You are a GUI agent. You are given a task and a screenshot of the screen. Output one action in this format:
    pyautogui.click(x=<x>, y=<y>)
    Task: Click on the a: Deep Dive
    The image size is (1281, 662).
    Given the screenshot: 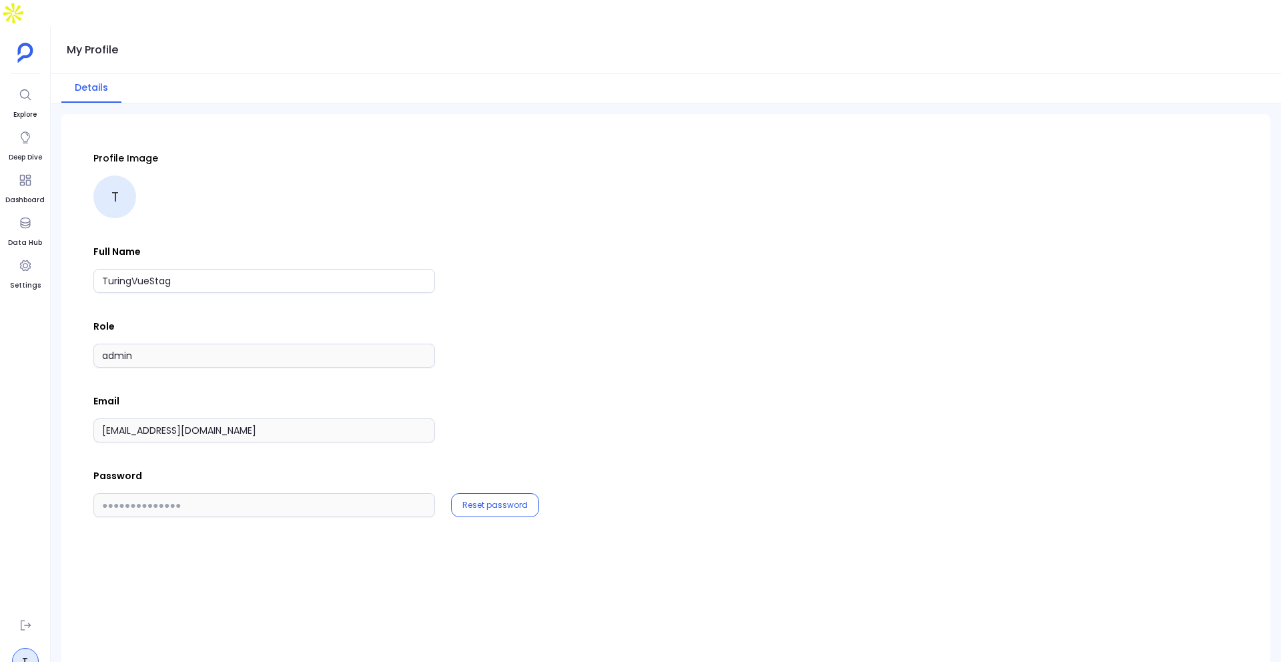 What is the action you would take?
    pyautogui.click(x=25, y=144)
    